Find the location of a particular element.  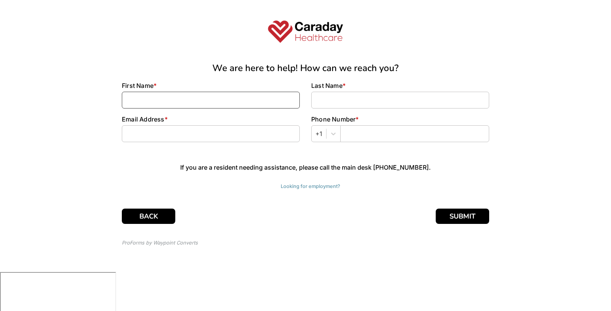

button: SUBMIT is located at coordinates (463, 216).